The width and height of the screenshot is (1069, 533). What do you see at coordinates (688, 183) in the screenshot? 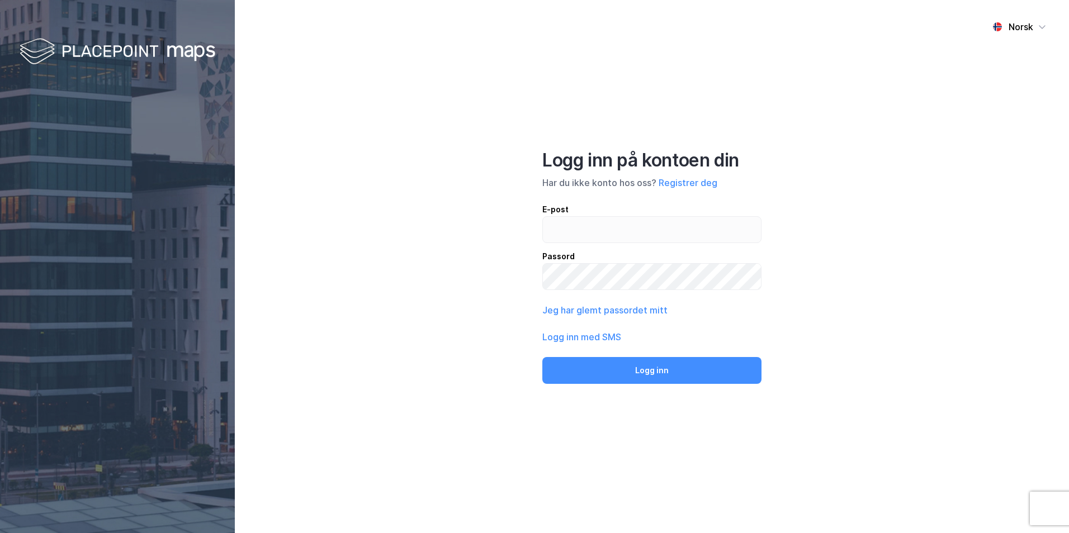
I see `button: Registrer deg` at bounding box center [688, 183].